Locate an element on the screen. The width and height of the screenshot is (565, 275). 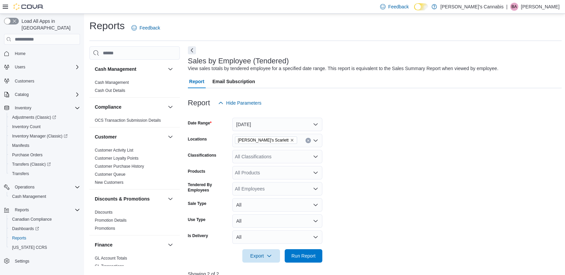
div: Finance is located at coordinates (134, 264).